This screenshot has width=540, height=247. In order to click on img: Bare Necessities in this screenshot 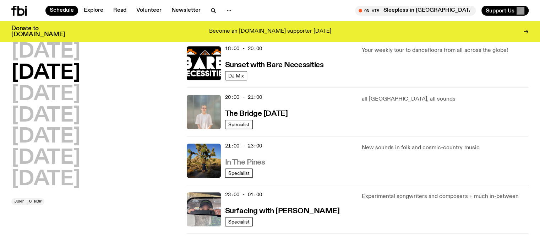, I will do `click(204, 63)`.